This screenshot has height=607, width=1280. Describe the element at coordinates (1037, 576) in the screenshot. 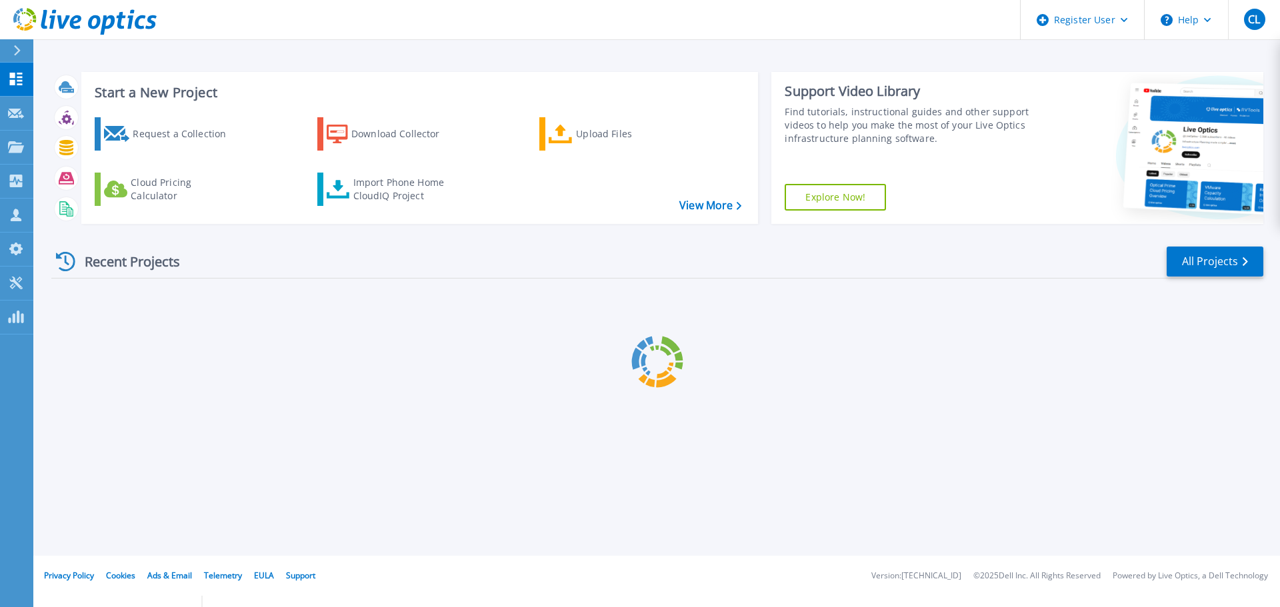

I see `li: © 2025 Dell Inc. All Rights Reserved` at that location.